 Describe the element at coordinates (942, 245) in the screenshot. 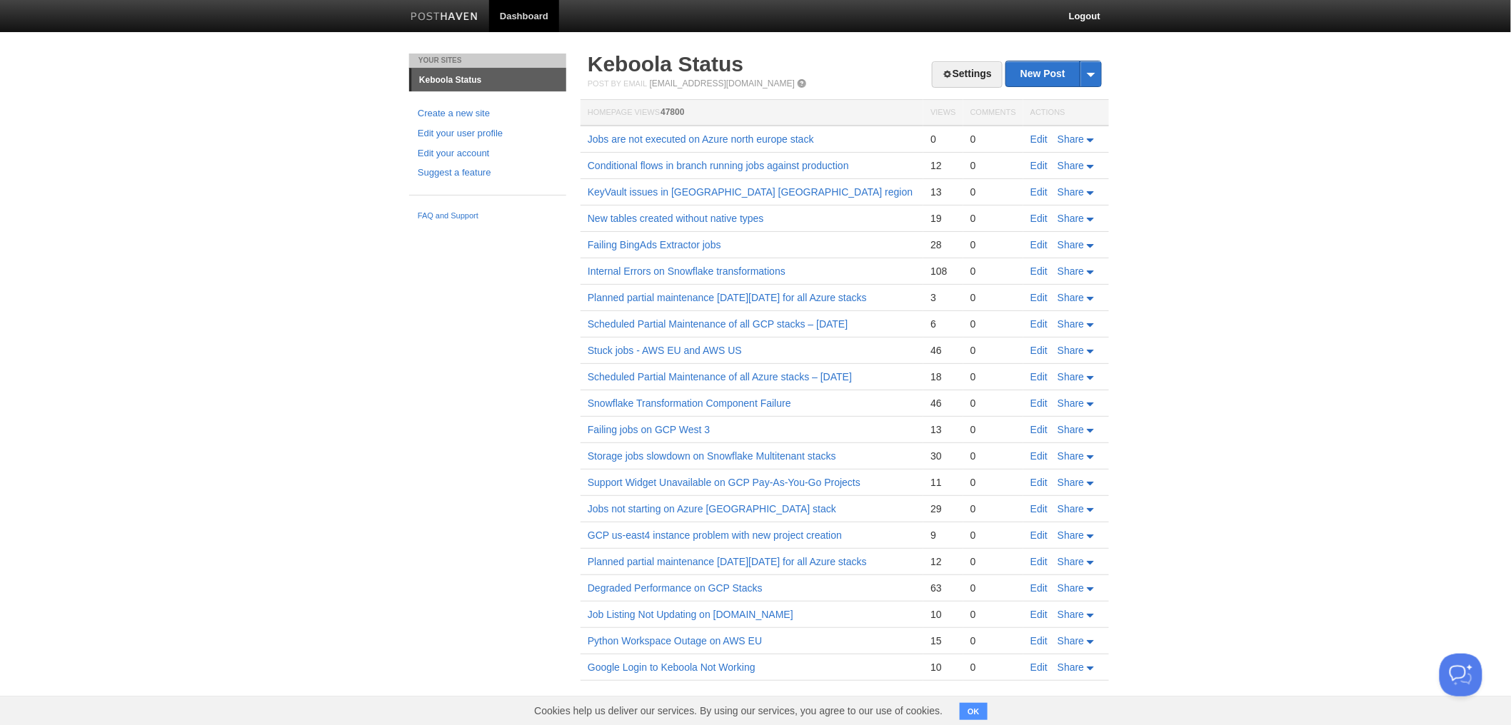

I see `div: 28` at that location.